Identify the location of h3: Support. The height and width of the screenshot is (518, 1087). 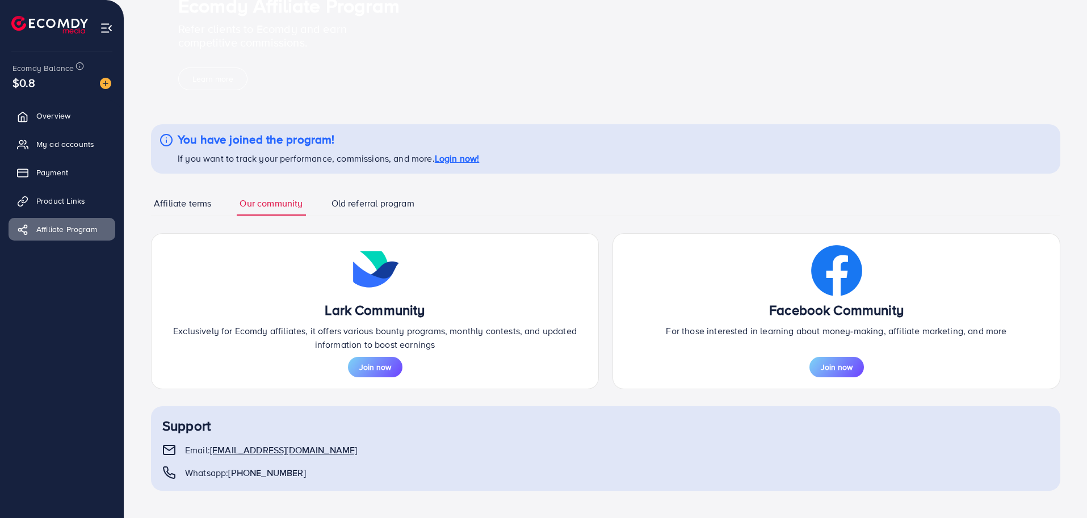
(605, 426).